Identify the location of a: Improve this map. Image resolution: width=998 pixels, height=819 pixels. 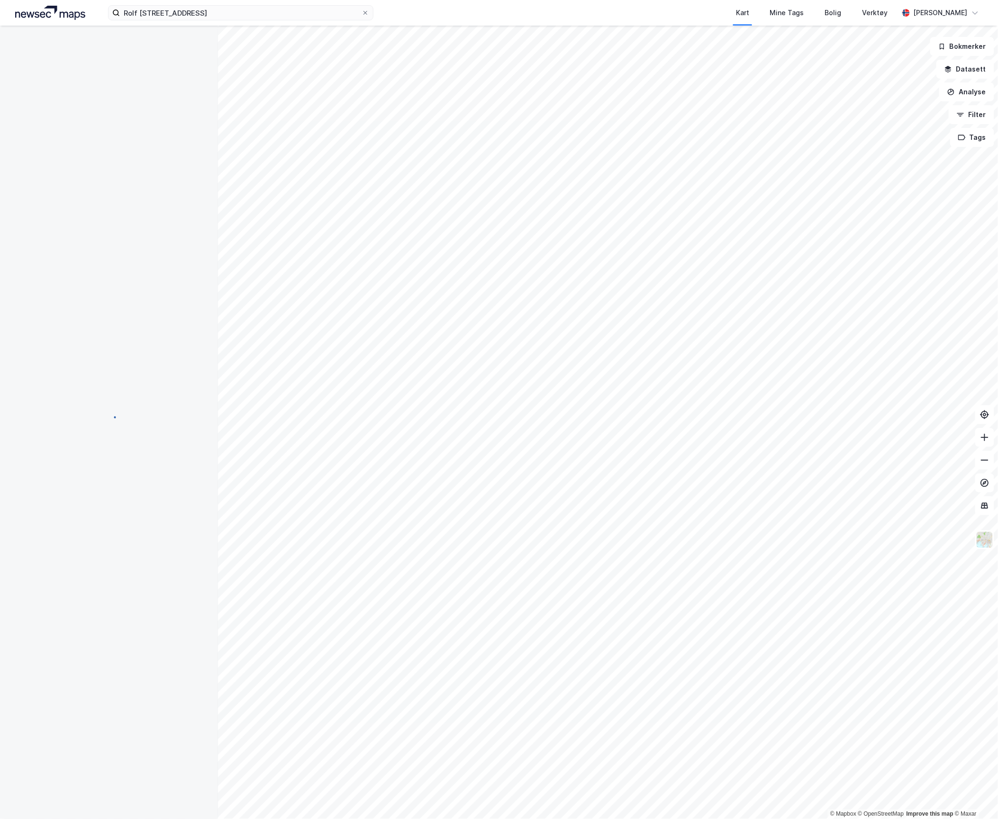
(930, 814).